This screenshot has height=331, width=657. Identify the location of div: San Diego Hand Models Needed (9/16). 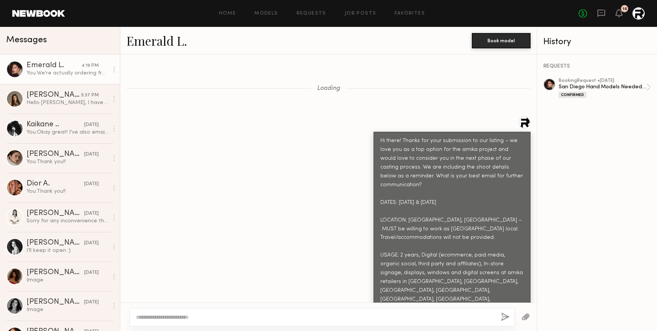
(603, 87).